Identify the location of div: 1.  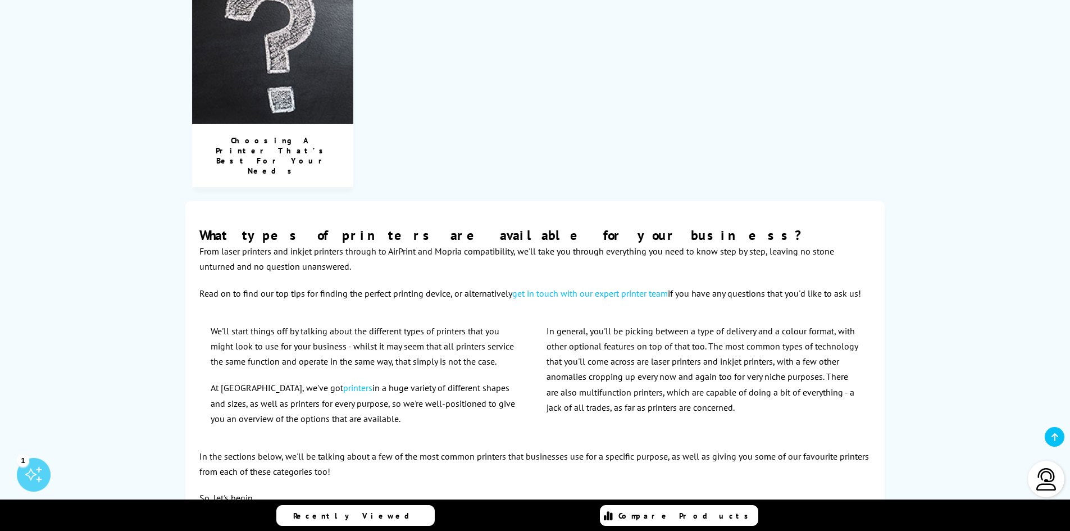
(23, 460).